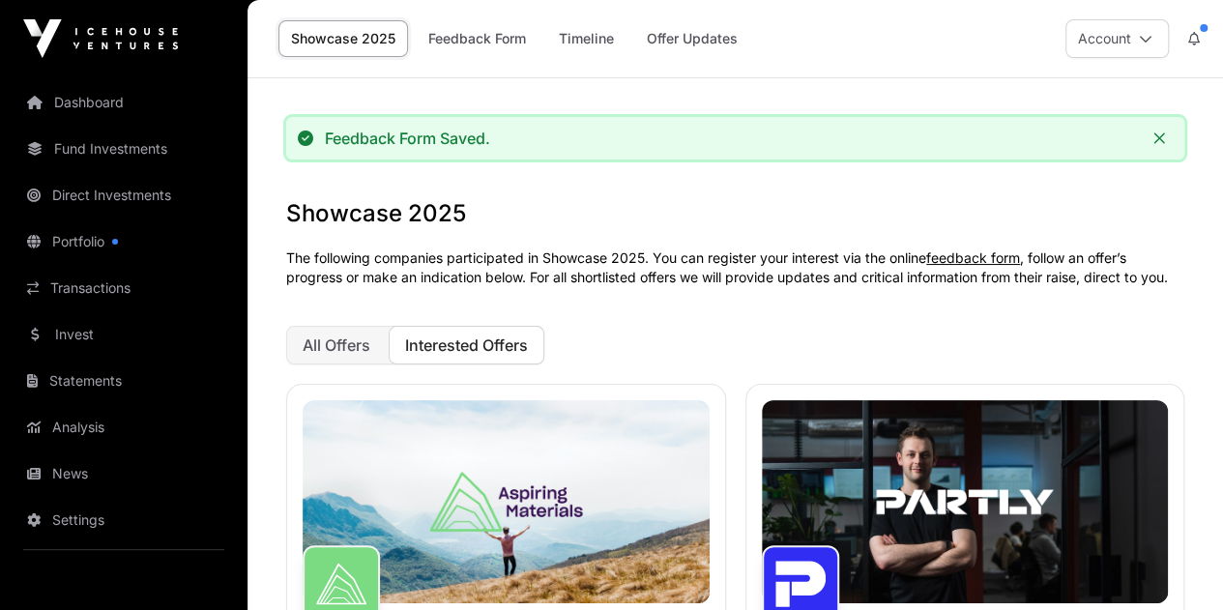 This screenshot has width=1223, height=610. I want to click on h1: Showcase 2025, so click(735, 214).